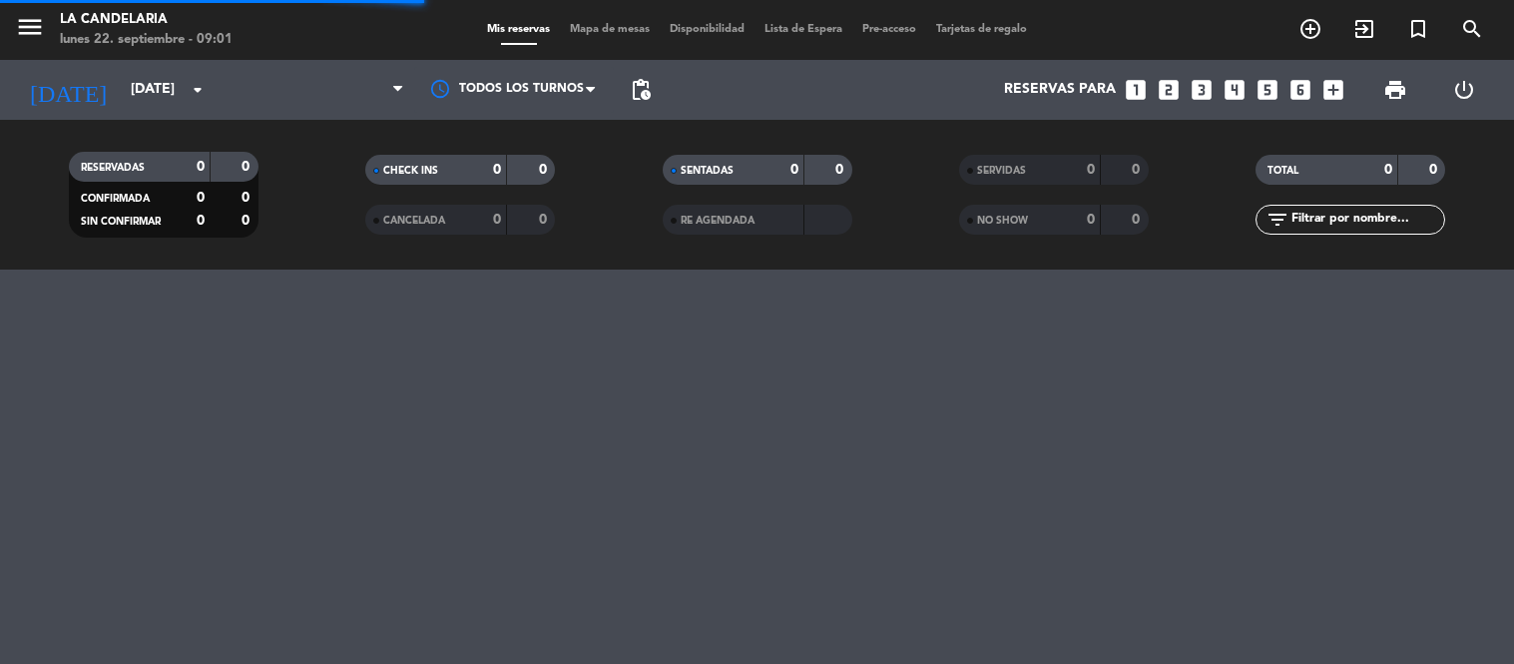  Describe the element at coordinates (121, 222) in the screenshot. I see `span: SIN CONFIRMAR` at that location.